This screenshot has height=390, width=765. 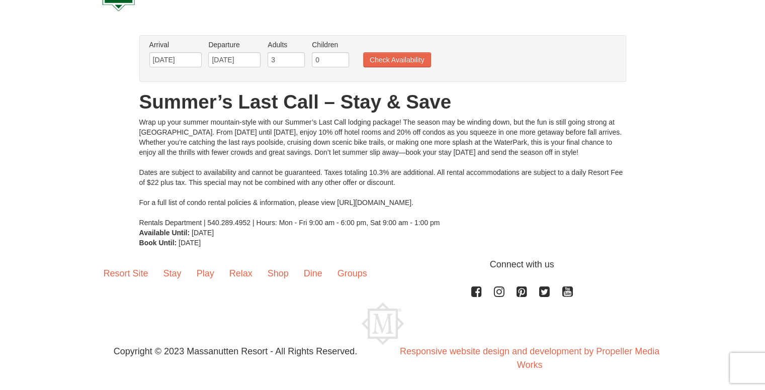 What do you see at coordinates (383, 265) in the screenshot?
I see `p: Connect with us` at bounding box center [383, 265].